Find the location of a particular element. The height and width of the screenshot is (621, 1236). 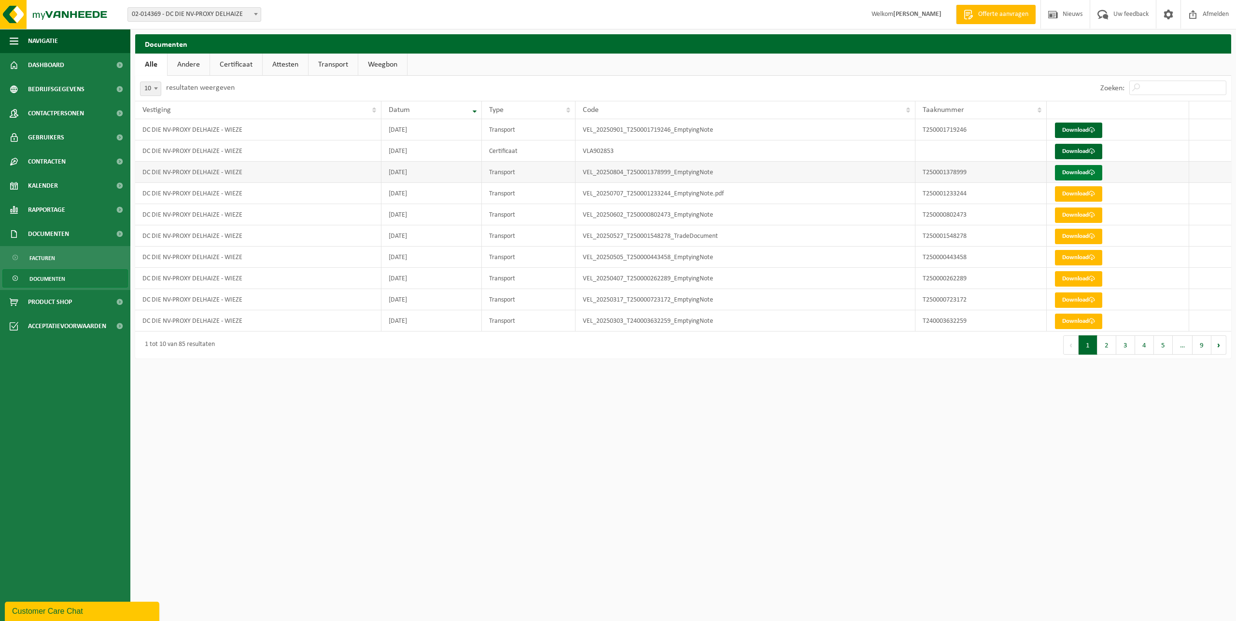

span: Contactpersonen is located at coordinates (56, 113).